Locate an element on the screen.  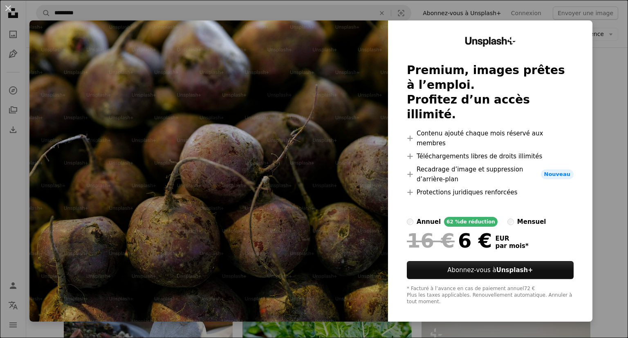
span: Nouveau is located at coordinates (557, 174).